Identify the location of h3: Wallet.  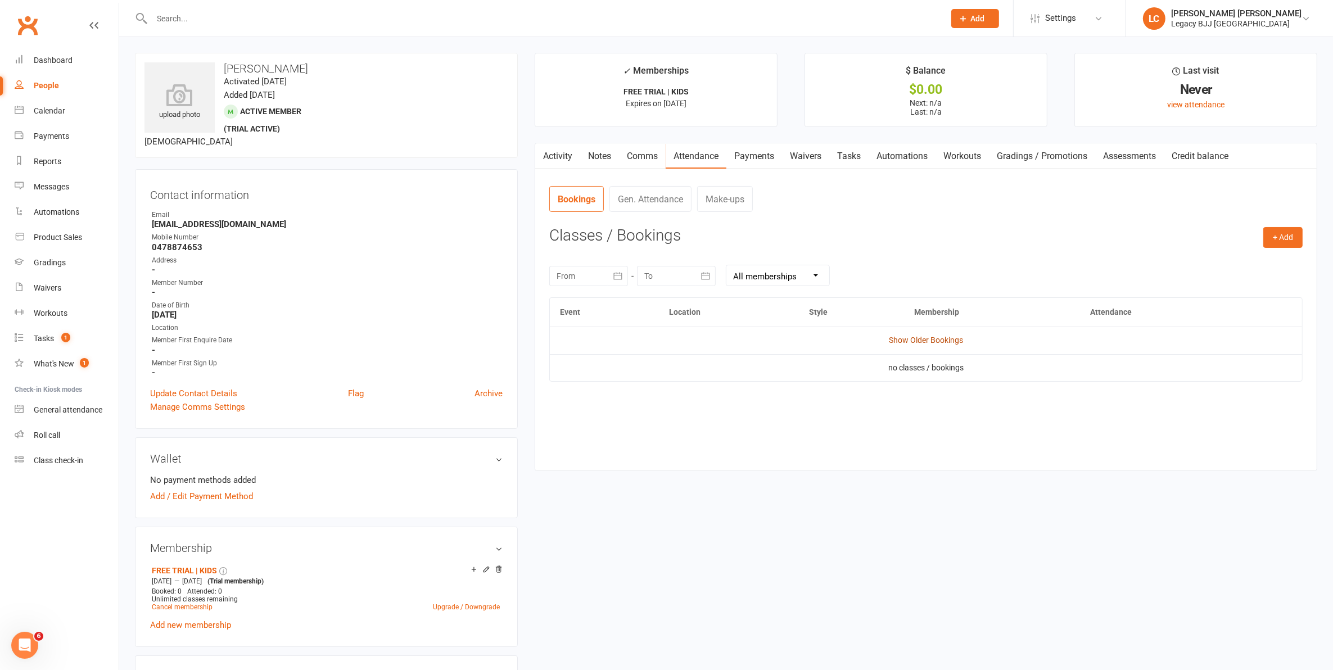
(326, 459).